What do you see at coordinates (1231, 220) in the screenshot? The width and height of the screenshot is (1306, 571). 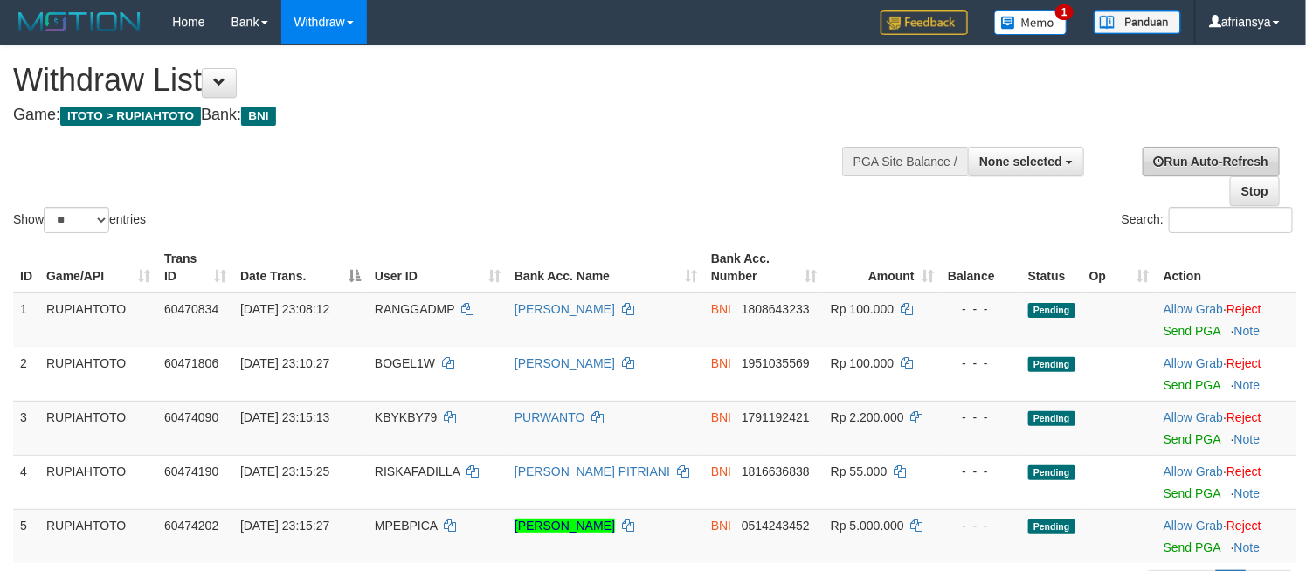 I see `input: Search:` at bounding box center [1231, 220].